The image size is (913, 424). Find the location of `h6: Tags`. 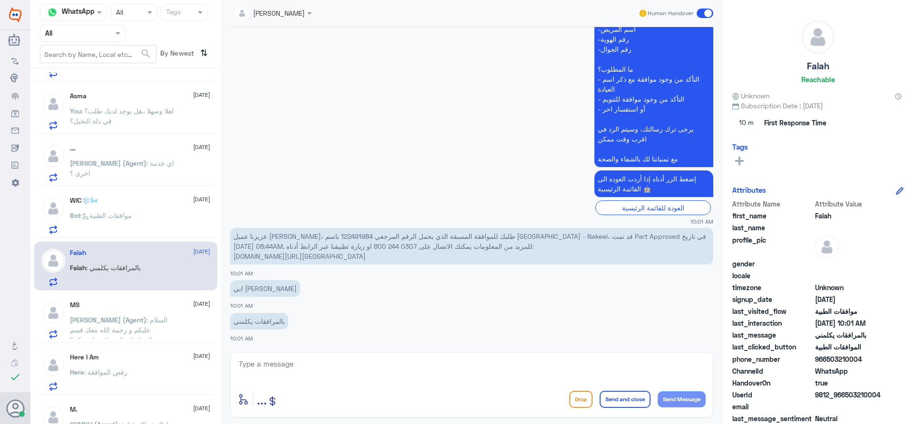

h6: Tags is located at coordinates (740, 147).